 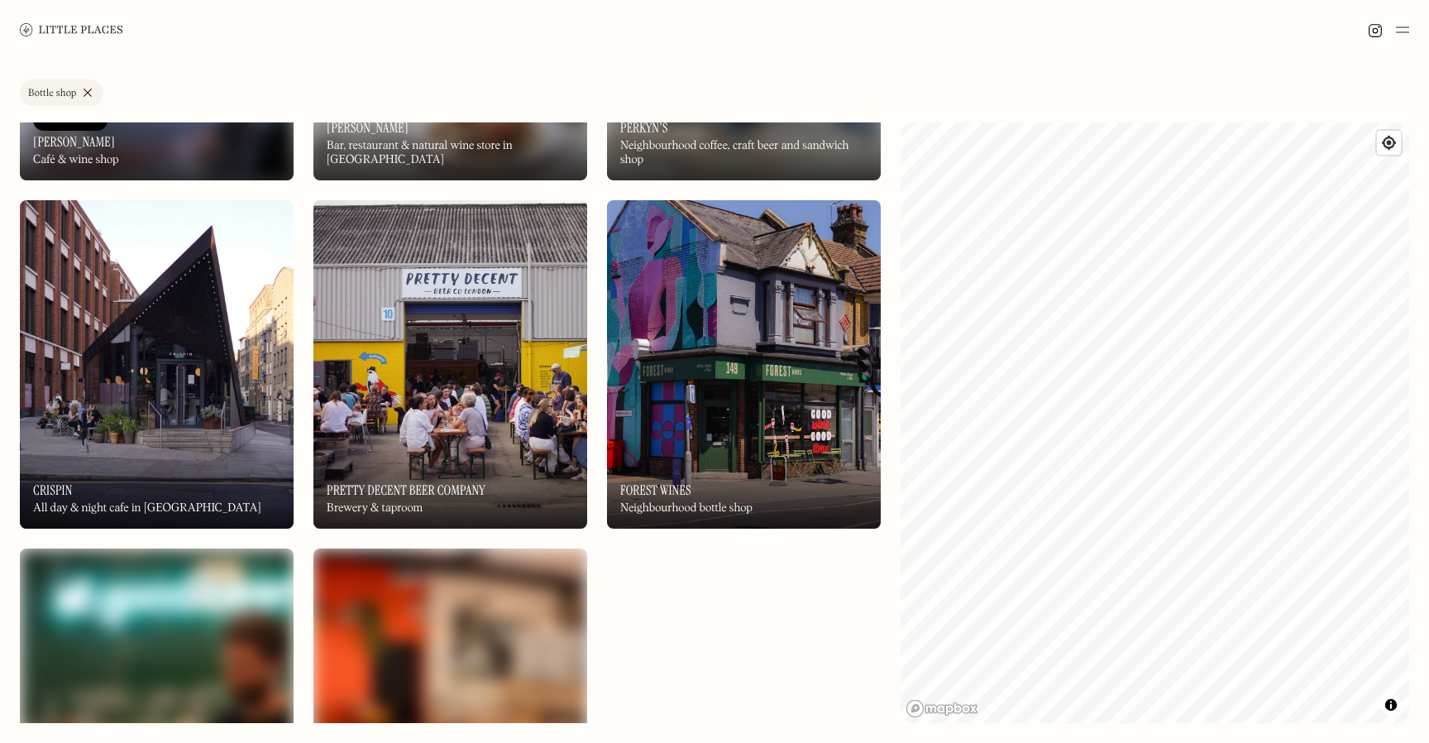 What do you see at coordinates (644, 127) in the screenshot?
I see `h3: Perkyn's` at bounding box center [644, 127].